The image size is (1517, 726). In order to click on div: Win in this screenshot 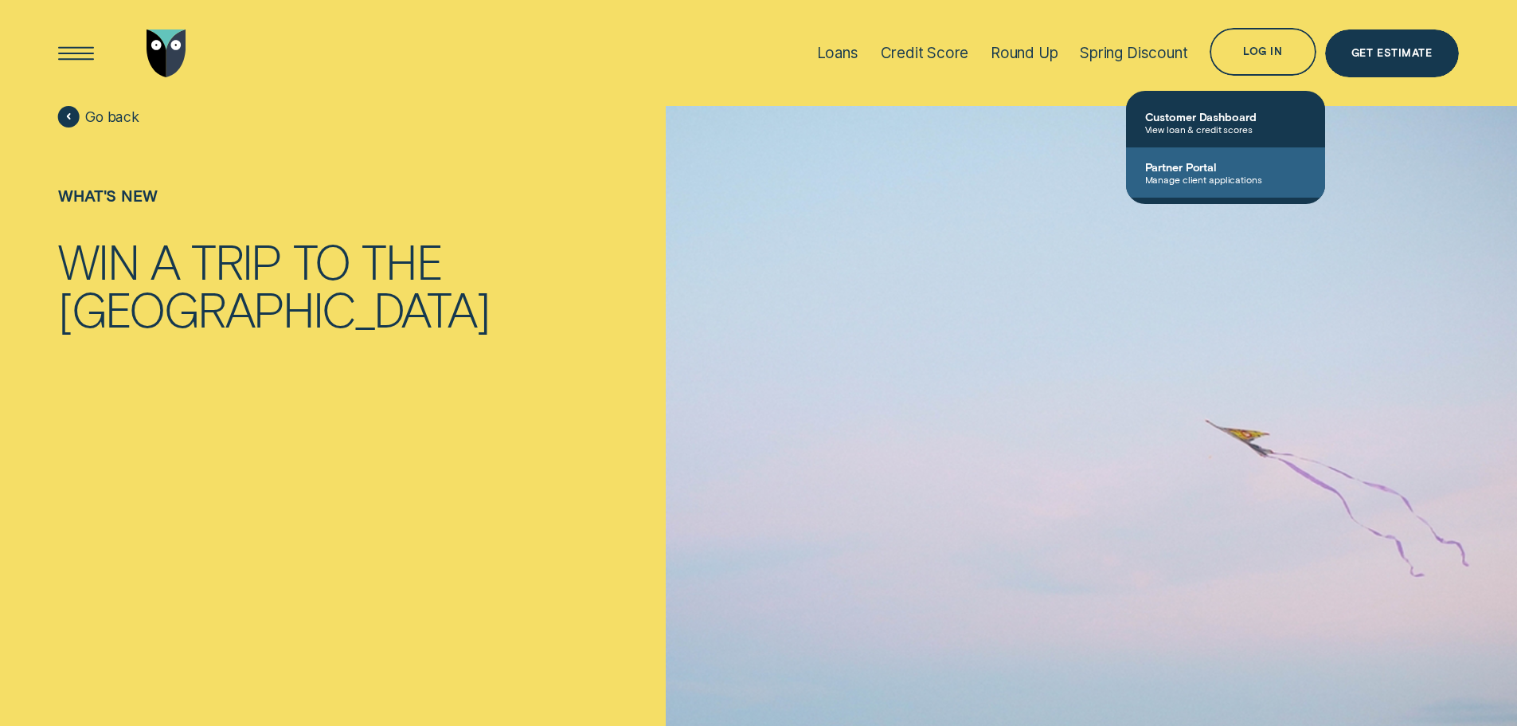, I will do `click(98, 260)`.